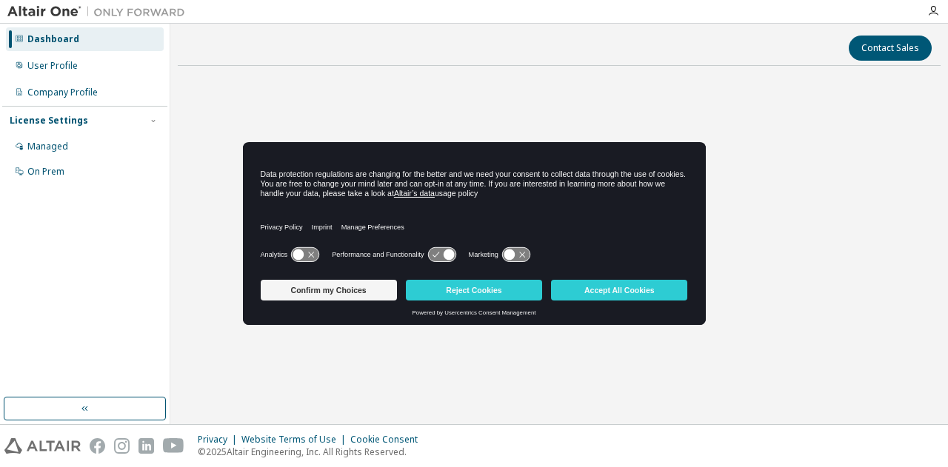  I want to click on div: Company Profile, so click(62, 93).